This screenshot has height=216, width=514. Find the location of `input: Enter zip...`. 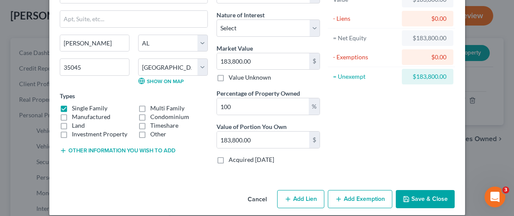

input: Enter zip... is located at coordinates (94, 67).